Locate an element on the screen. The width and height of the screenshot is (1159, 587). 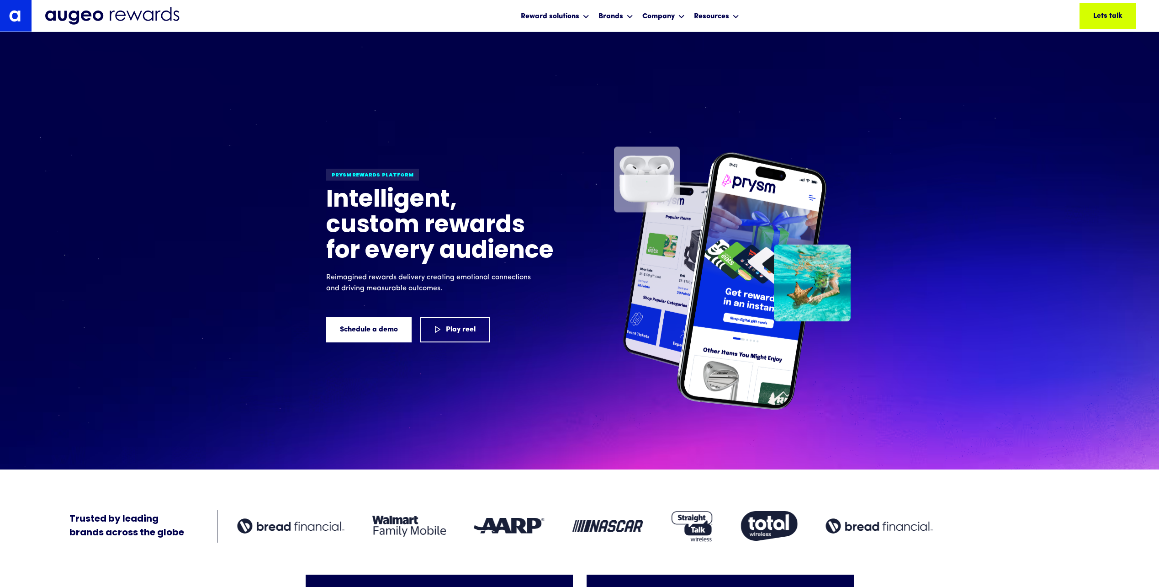
div: Trusted by leading brands across the globe is located at coordinates (127, 526).